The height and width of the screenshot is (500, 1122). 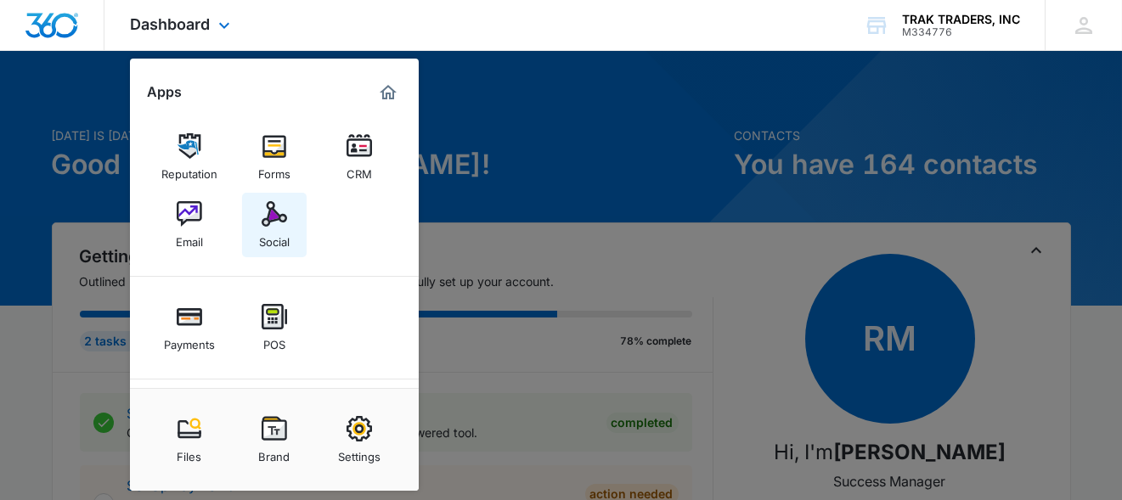 What do you see at coordinates (359, 453) in the screenshot?
I see `div: Settings` at bounding box center [359, 453].